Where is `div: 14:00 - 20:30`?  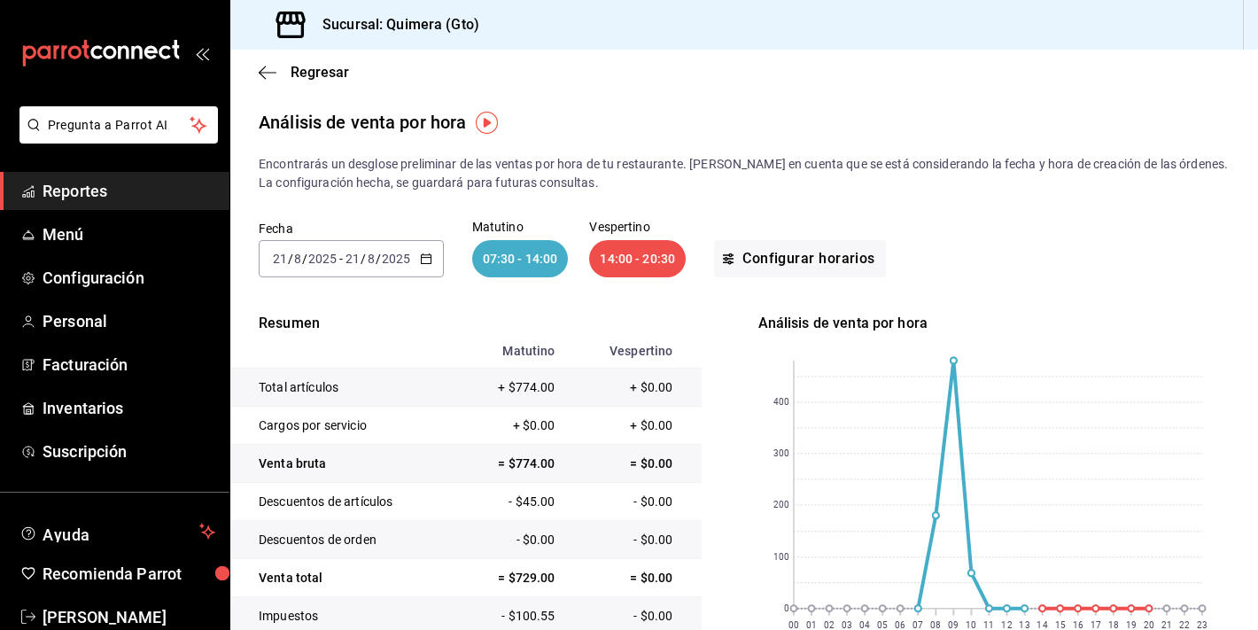 div: 14:00 - 20:30 is located at coordinates (637, 259).